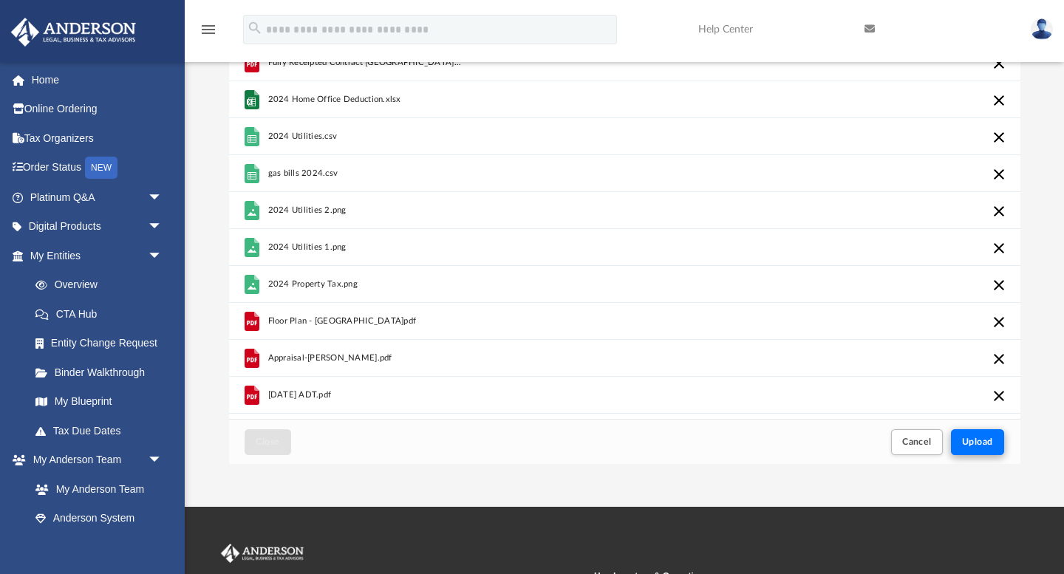  What do you see at coordinates (103, 344) in the screenshot?
I see `a: Entity Change Request` at bounding box center [103, 344].